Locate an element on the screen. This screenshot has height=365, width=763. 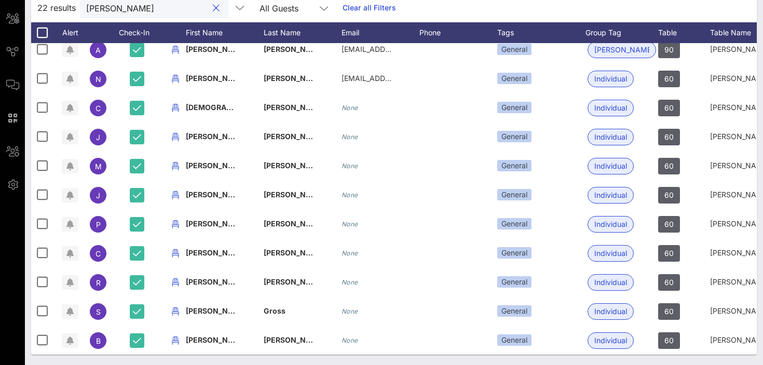
div: Email is located at coordinates (381, 33).